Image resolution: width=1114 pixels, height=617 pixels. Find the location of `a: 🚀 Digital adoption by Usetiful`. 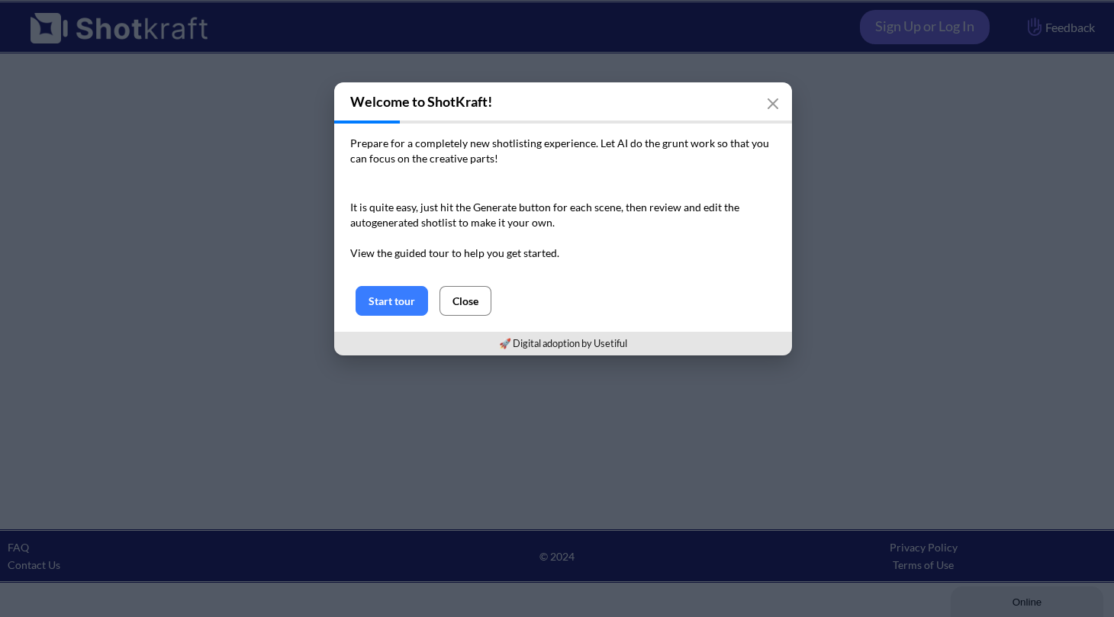

a: 🚀 Digital adoption by Usetiful is located at coordinates (563, 343).